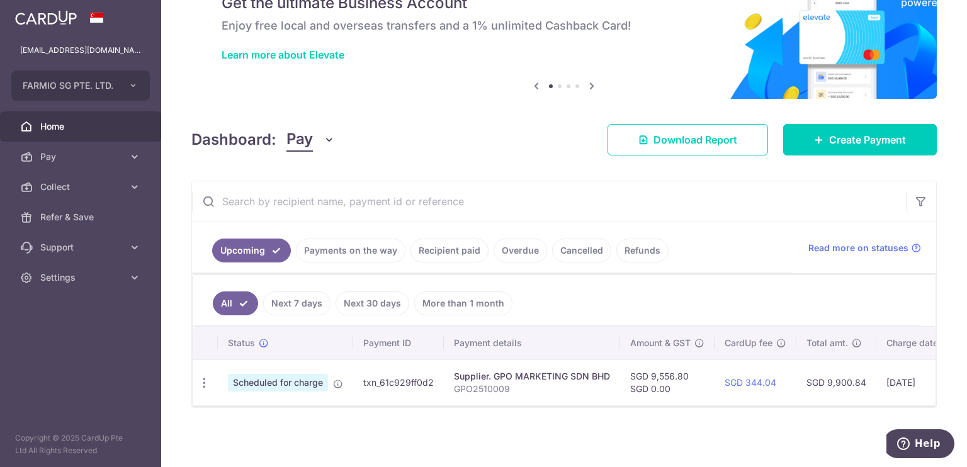  I want to click on a: Read more on statuses, so click(864, 248).